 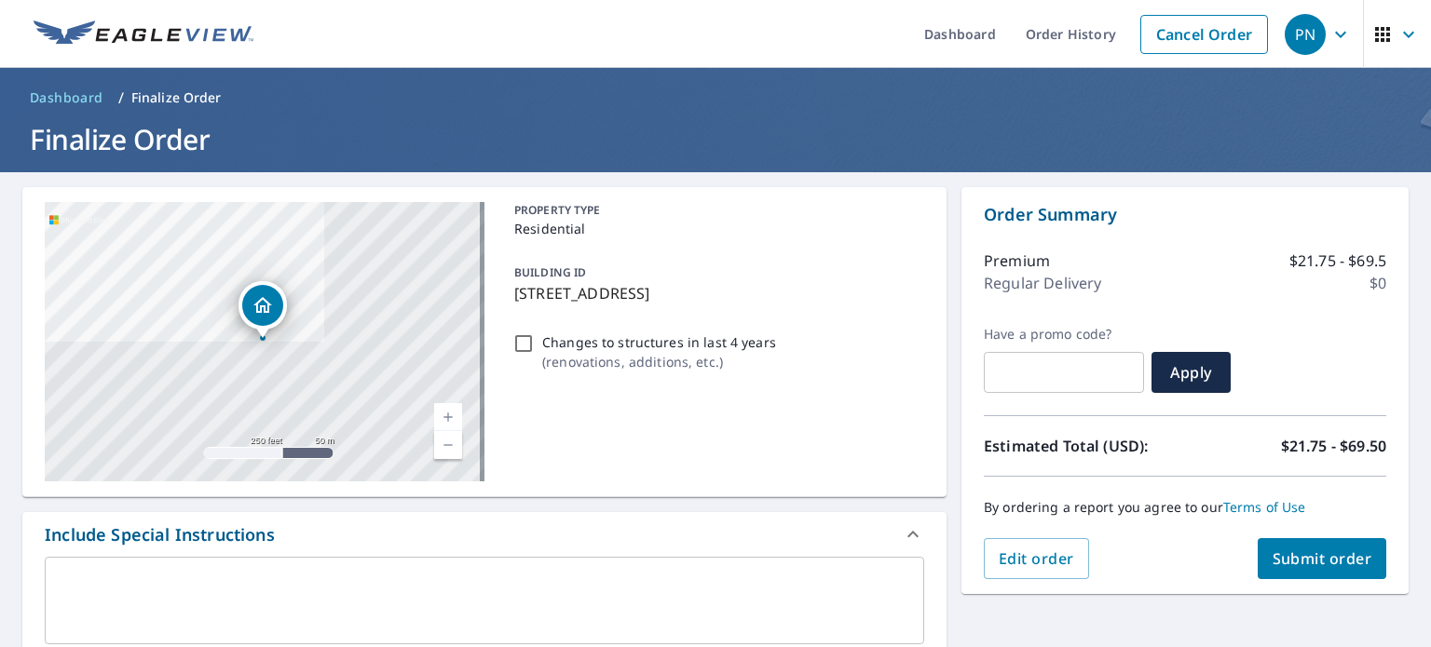 What do you see at coordinates (66, 98) in the screenshot?
I see `a: Dashboard` at bounding box center [66, 98].